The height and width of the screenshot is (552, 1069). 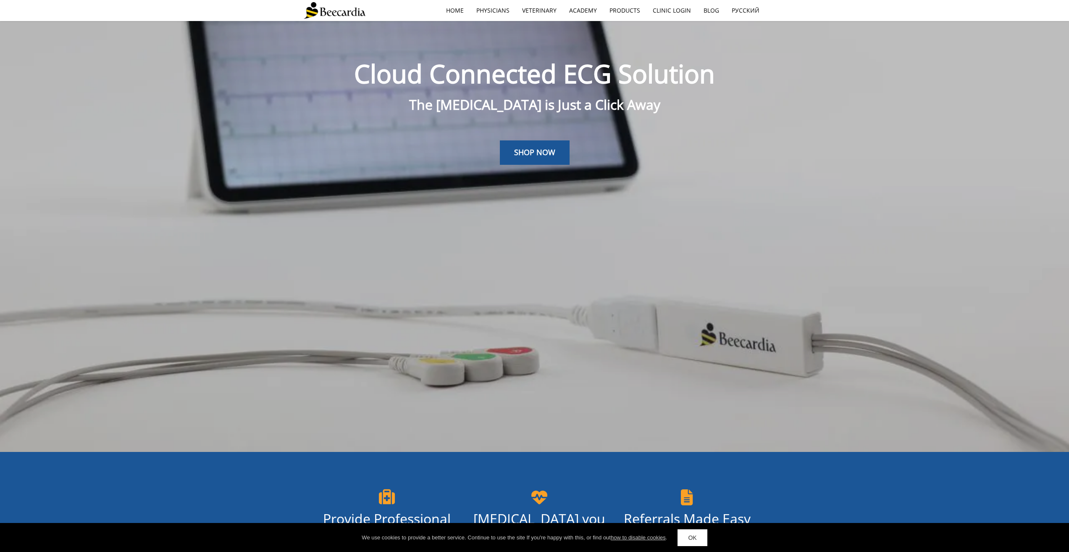 What do you see at coordinates (387, 524) in the screenshot?
I see `span: Provide Professional Heart-care` at bounding box center [387, 524].